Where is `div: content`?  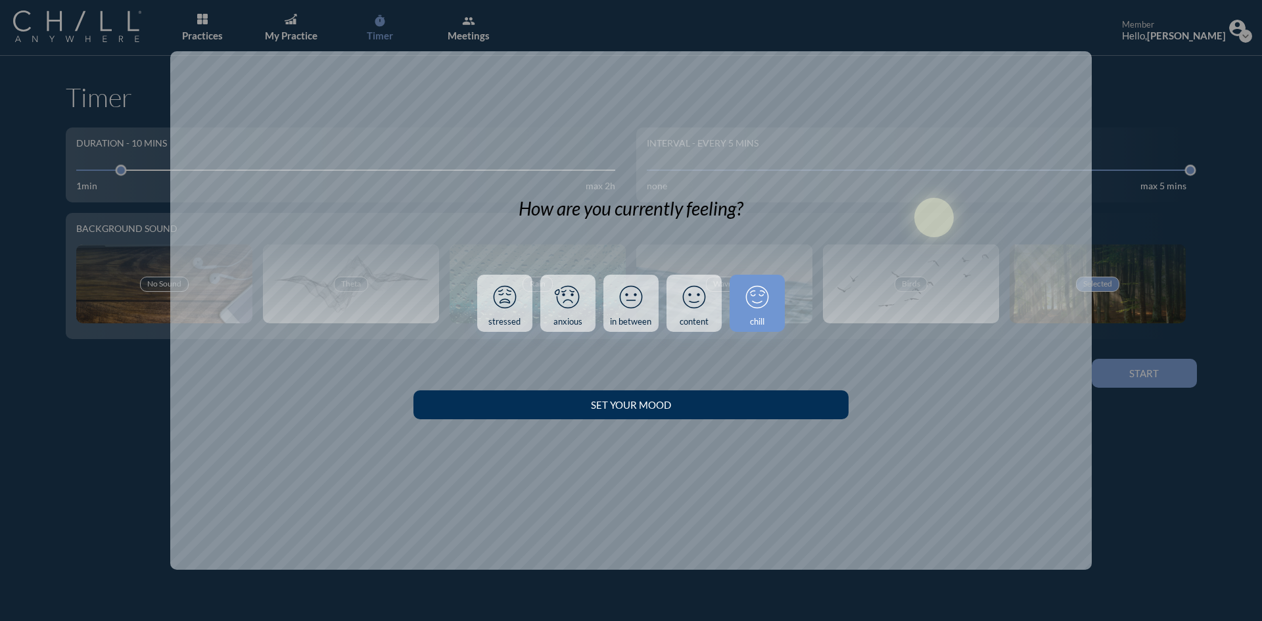
div: content is located at coordinates (694, 322).